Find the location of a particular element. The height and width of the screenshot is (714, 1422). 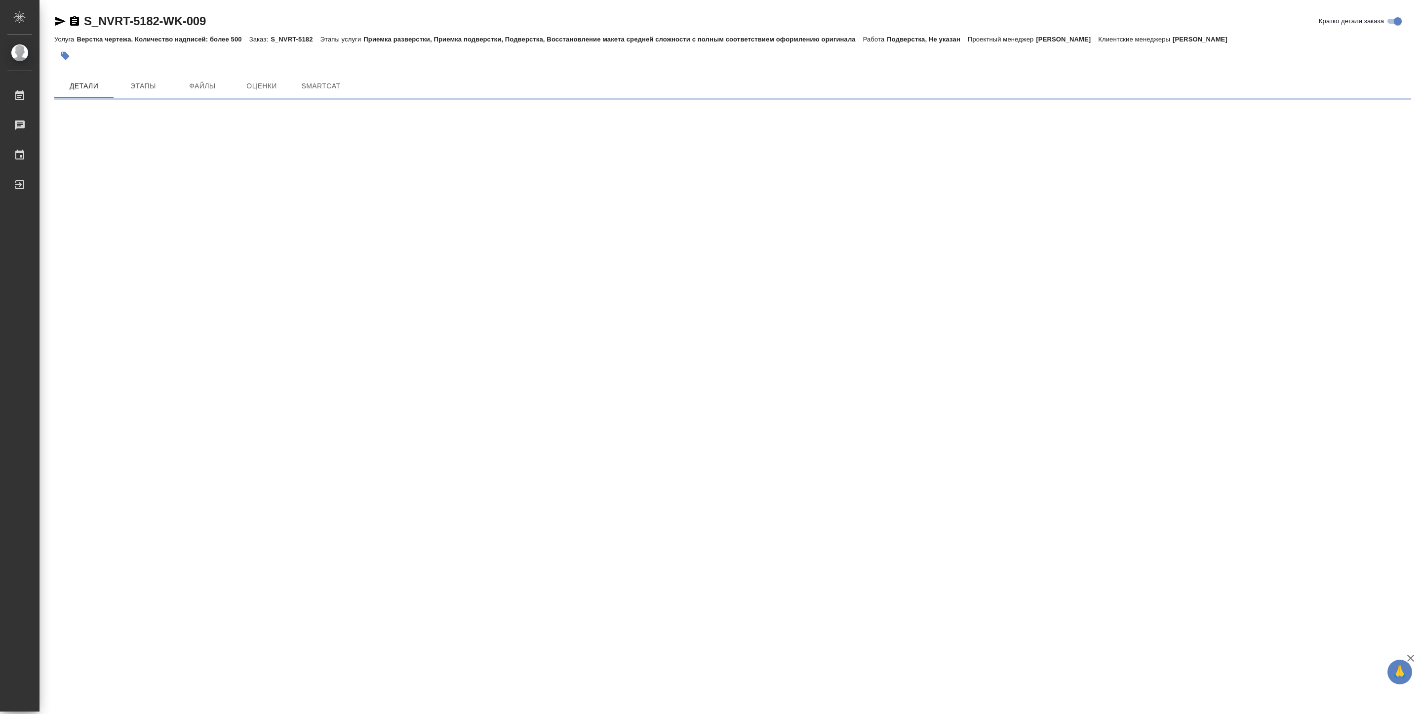

p: Работа is located at coordinates (875, 39).